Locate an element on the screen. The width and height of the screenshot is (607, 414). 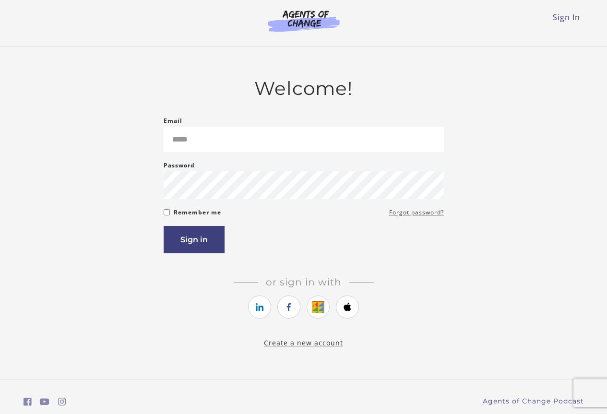
a: https://courses.thinkific.com/users/auth/linkedin?ss%5Breferral%5D=&ss%5Buser_return_to%5D=&ss%5B... is located at coordinates (260, 307).